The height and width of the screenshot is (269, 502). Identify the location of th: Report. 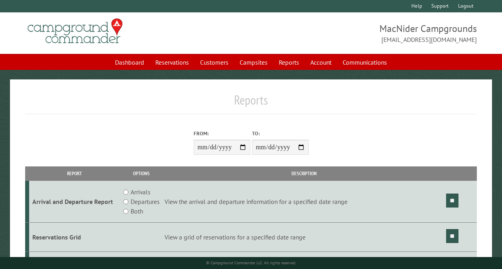
(74, 173).